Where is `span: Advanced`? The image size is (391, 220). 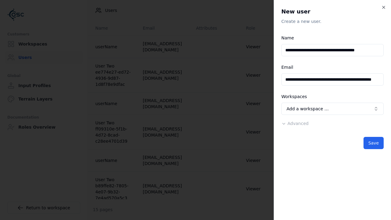
span: Advanced is located at coordinates (298, 123).